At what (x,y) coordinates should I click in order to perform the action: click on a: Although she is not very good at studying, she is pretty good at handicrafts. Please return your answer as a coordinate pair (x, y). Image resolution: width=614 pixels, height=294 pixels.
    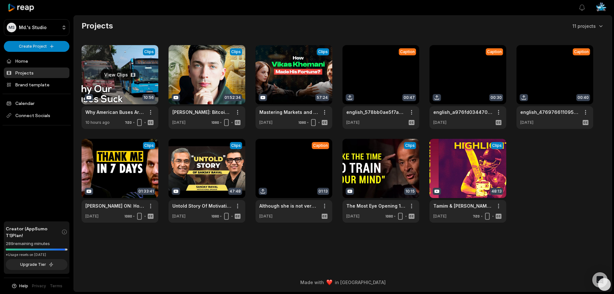
    Looking at the image, I should click on (289, 206).